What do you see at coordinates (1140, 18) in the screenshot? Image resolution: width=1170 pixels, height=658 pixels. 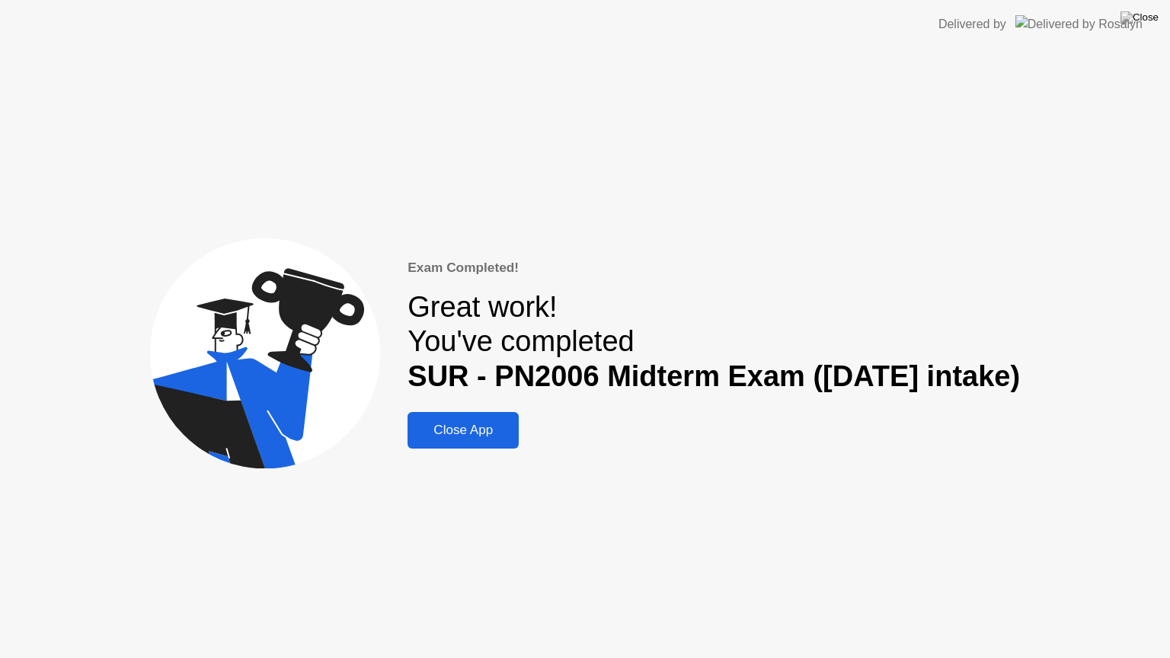 I see `img: Close` at bounding box center [1140, 18].